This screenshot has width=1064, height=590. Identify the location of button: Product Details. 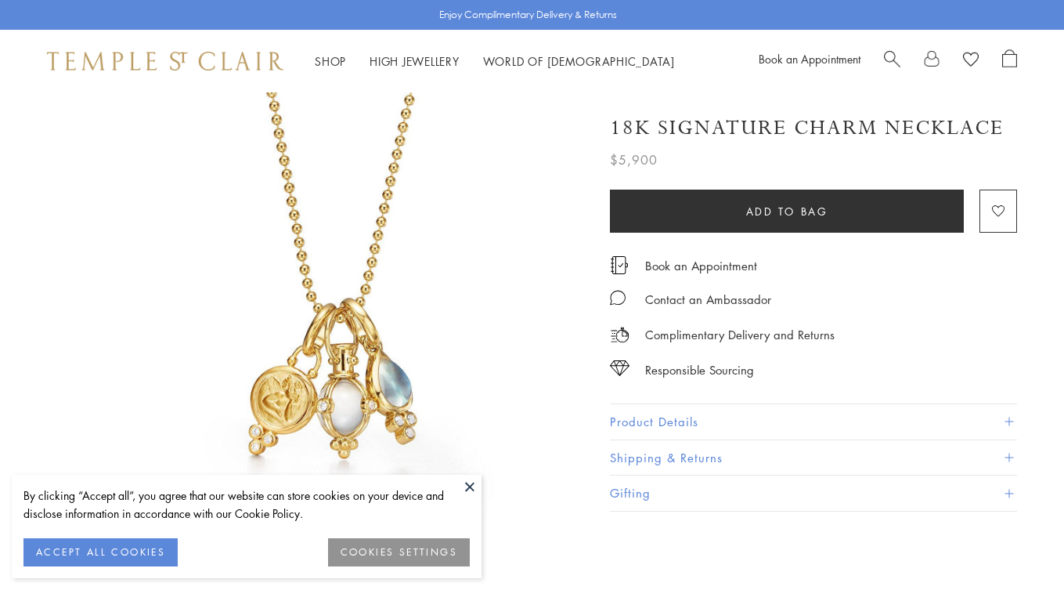
(814, 421).